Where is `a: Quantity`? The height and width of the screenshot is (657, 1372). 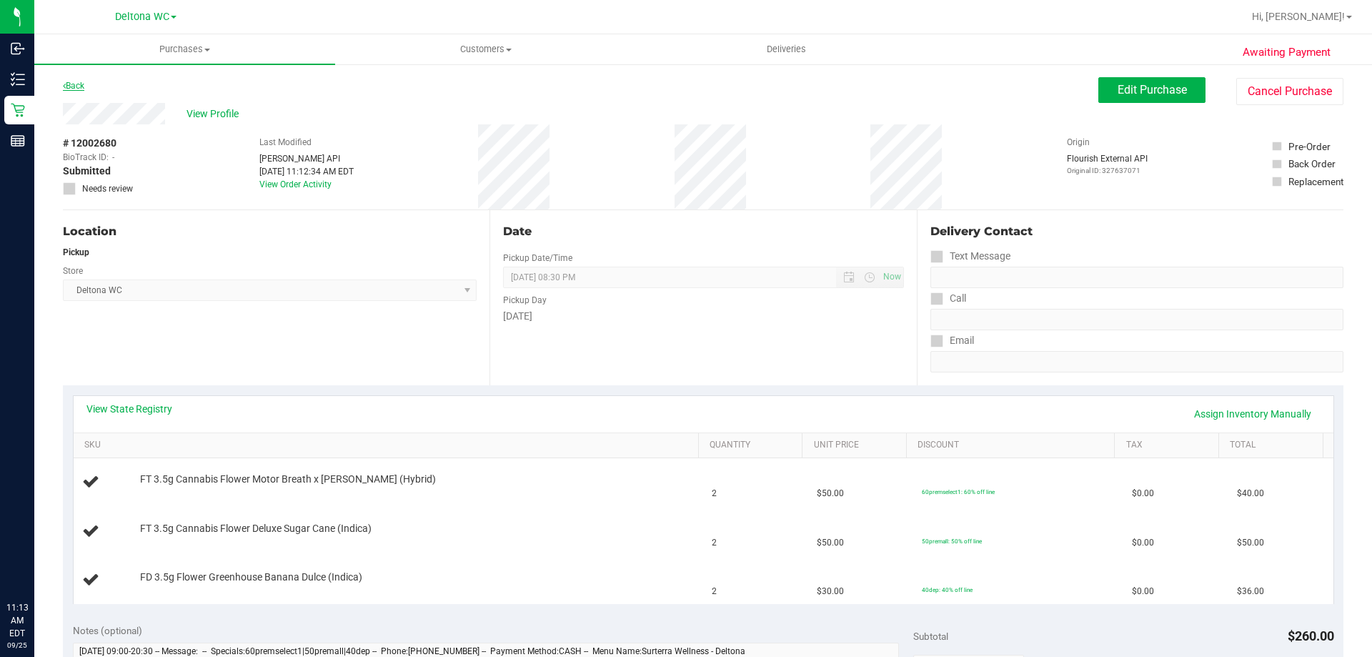 a: Quantity is located at coordinates (753, 445).